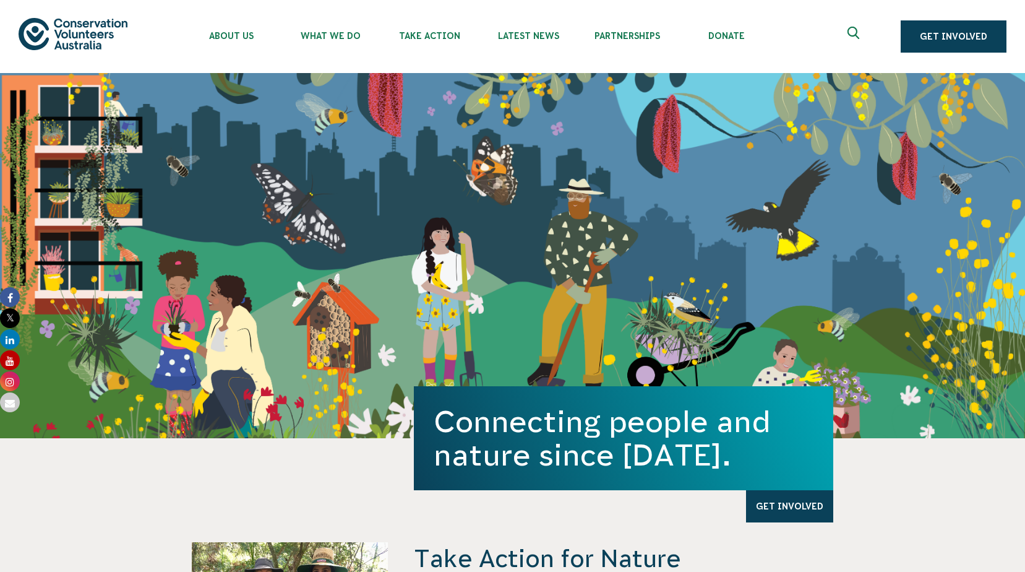 This screenshot has height=572, width=1025. What do you see at coordinates (855, 36) in the screenshot?
I see `span: Expand search box` at bounding box center [855, 36].